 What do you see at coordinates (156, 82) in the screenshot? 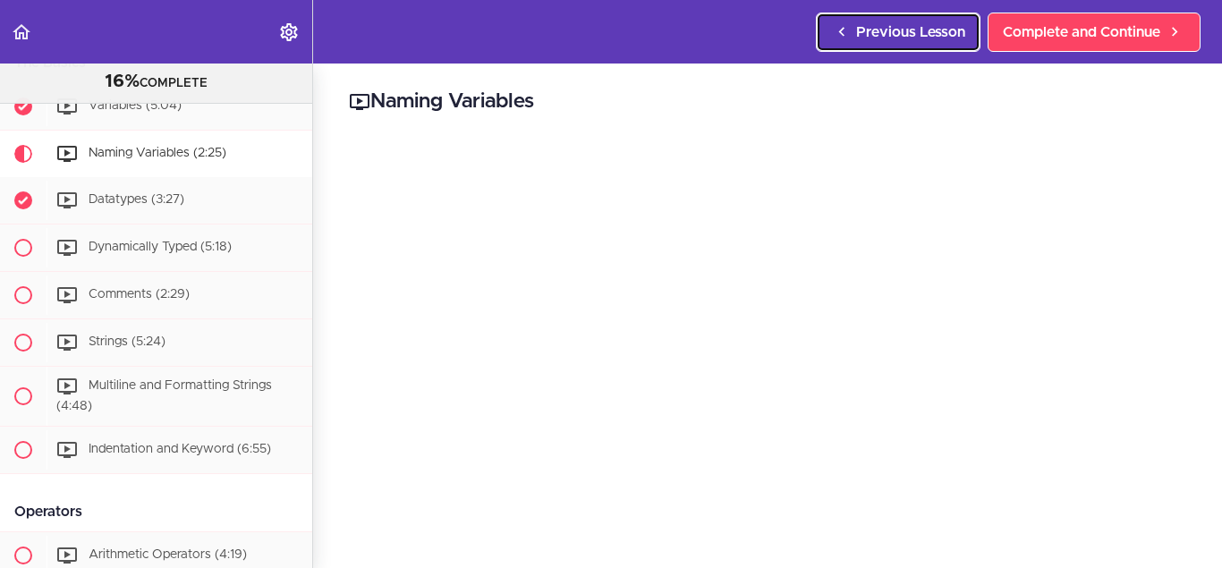
I see `div: COMPLETE` at bounding box center [156, 82].